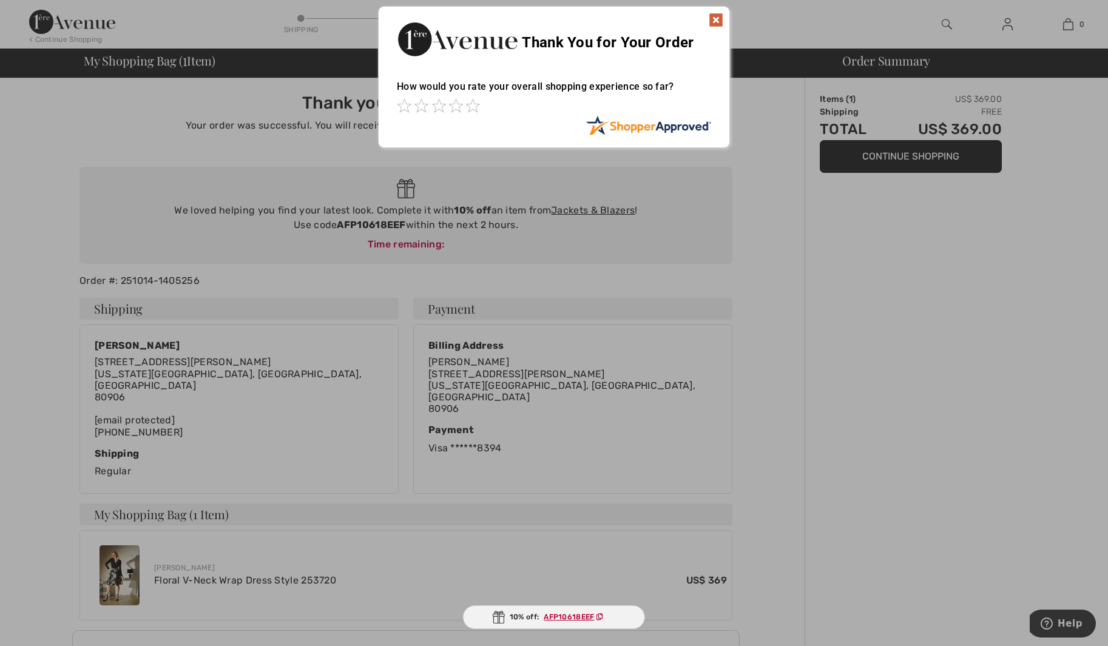 The image size is (1108, 646). Describe the element at coordinates (716, 20) in the screenshot. I see `img: x` at that location.